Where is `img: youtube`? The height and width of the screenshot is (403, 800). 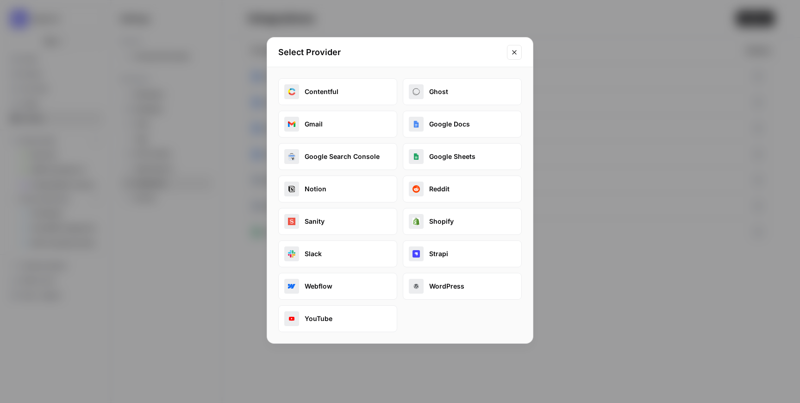 img: youtube is located at coordinates (292, 319).